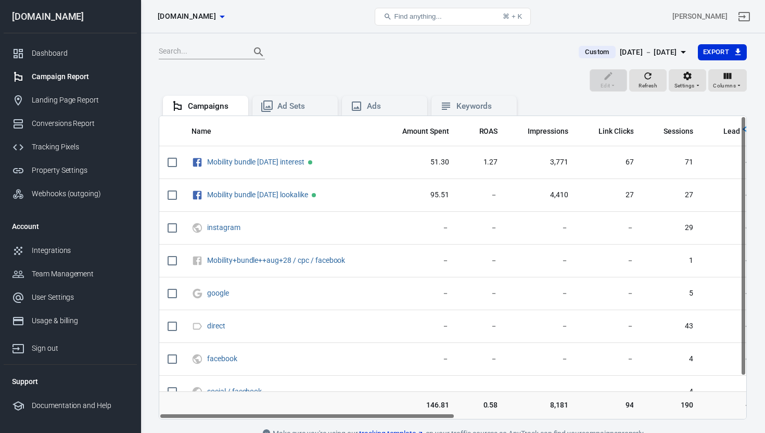 This screenshot has width=765, height=433. What do you see at coordinates (70, 147) in the screenshot?
I see `a: Tracking Pixels` at bounding box center [70, 147].